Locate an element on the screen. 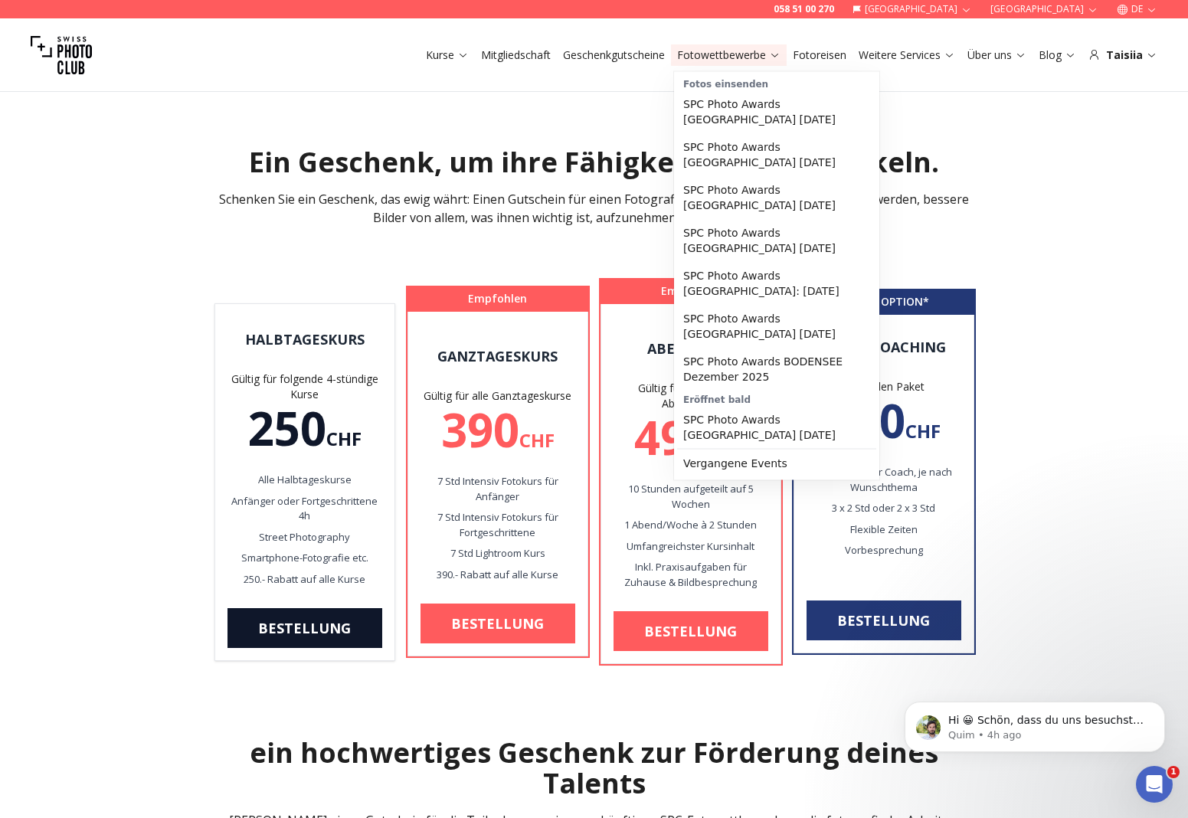 This screenshot has width=1188, height=818. p: 7 Std Intensiv Fotokurs für Fortgeschrittene is located at coordinates (498, 525).